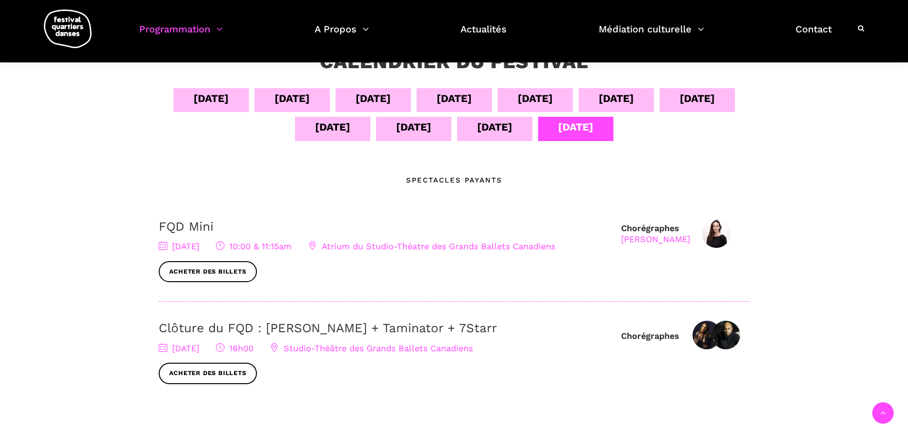  What do you see at coordinates (186, 226) in the screenshot?
I see `a: FQD Mini` at bounding box center [186, 226].